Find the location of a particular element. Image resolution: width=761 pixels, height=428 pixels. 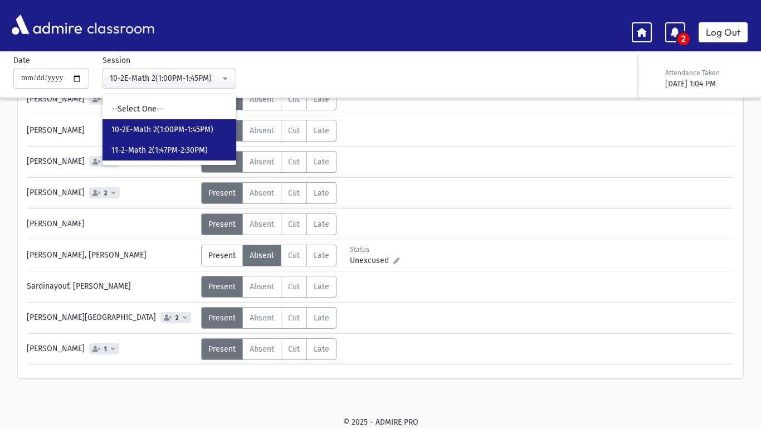

div: 10-2E-Math 2(1:00PM-1:45PM) is located at coordinates (165, 78).